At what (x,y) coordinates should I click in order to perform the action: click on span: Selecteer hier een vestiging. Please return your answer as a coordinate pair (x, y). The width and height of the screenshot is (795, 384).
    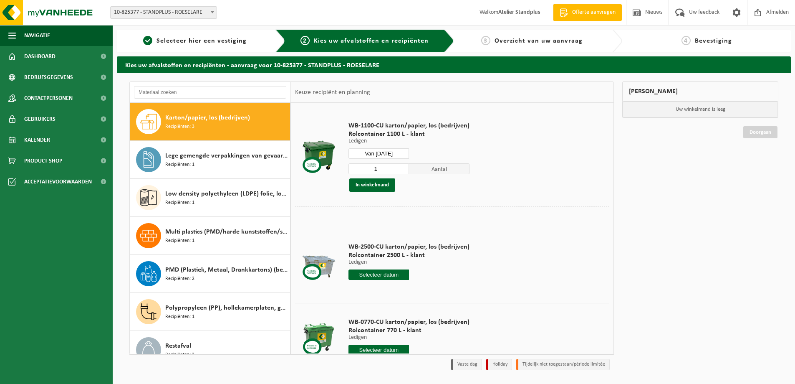
    Looking at the image, I should click on (202, 41).